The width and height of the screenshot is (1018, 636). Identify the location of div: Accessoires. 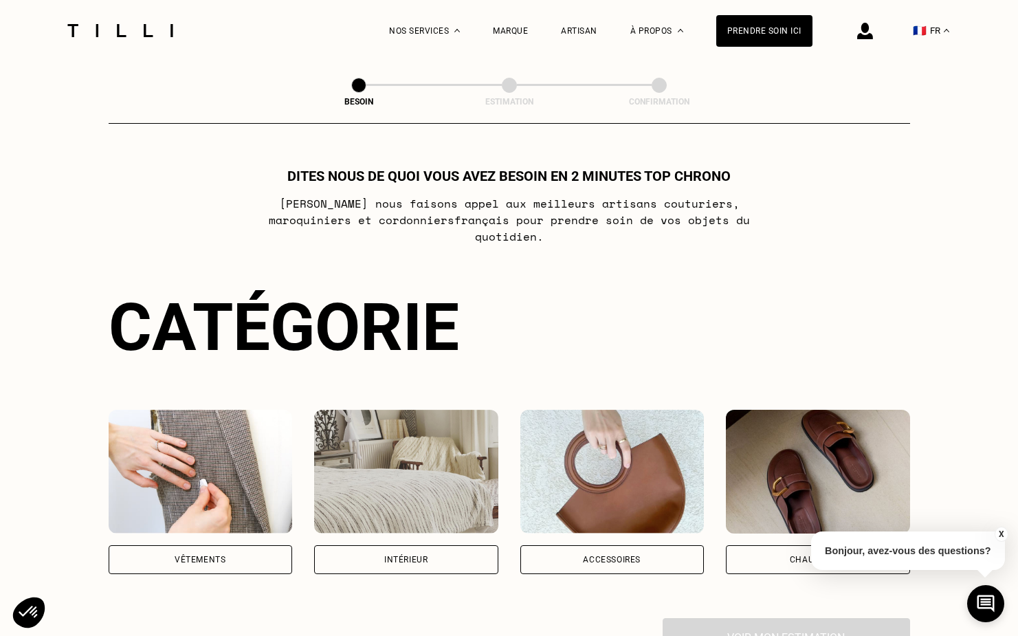
(612, 559).